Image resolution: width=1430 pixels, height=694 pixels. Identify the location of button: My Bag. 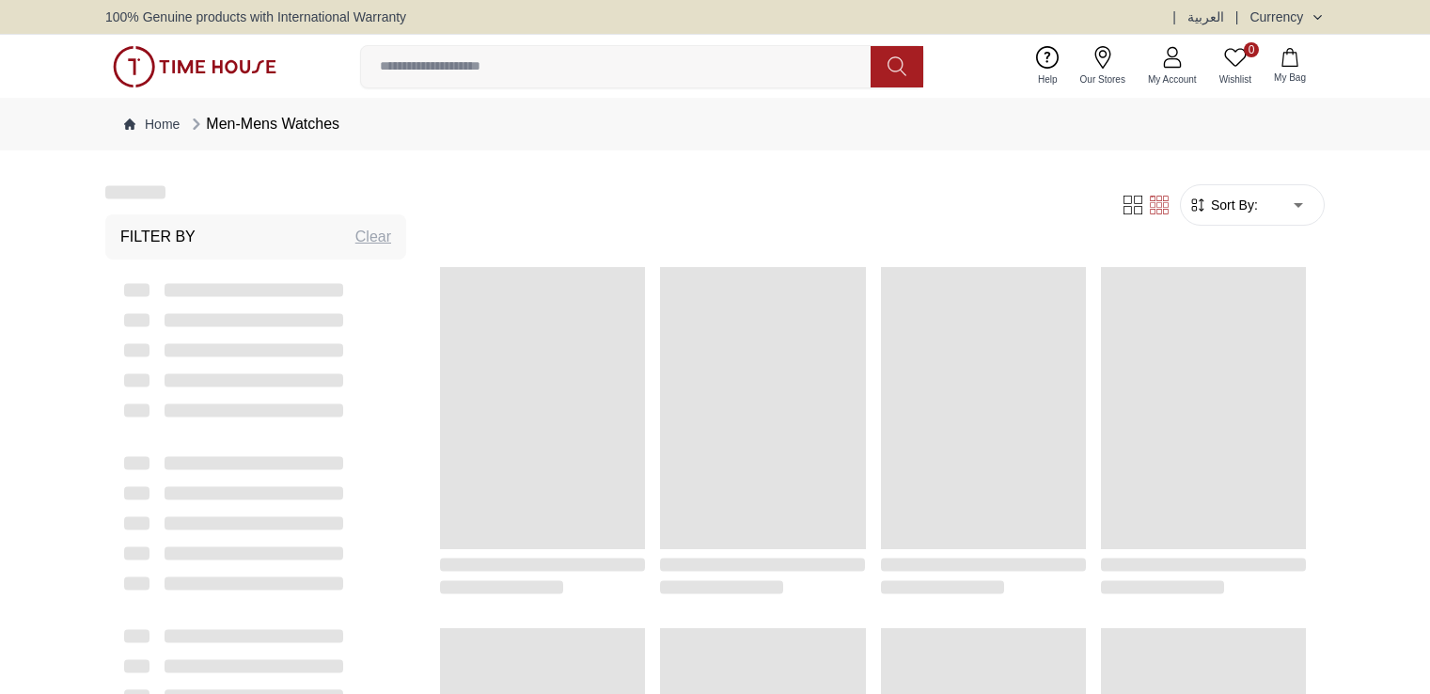
(1290, 66).